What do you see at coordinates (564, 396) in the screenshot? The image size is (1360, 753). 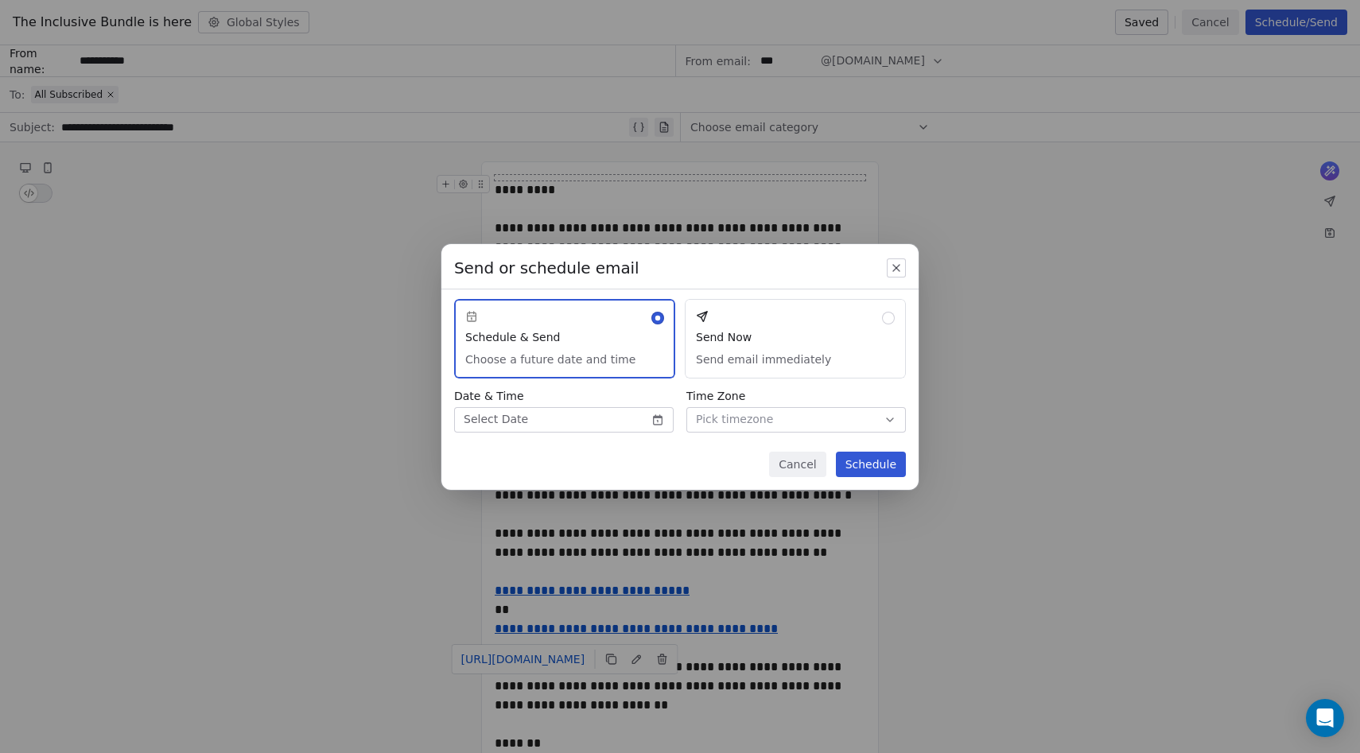 I see `span: Date & Time` at bounding box center [564, 396].